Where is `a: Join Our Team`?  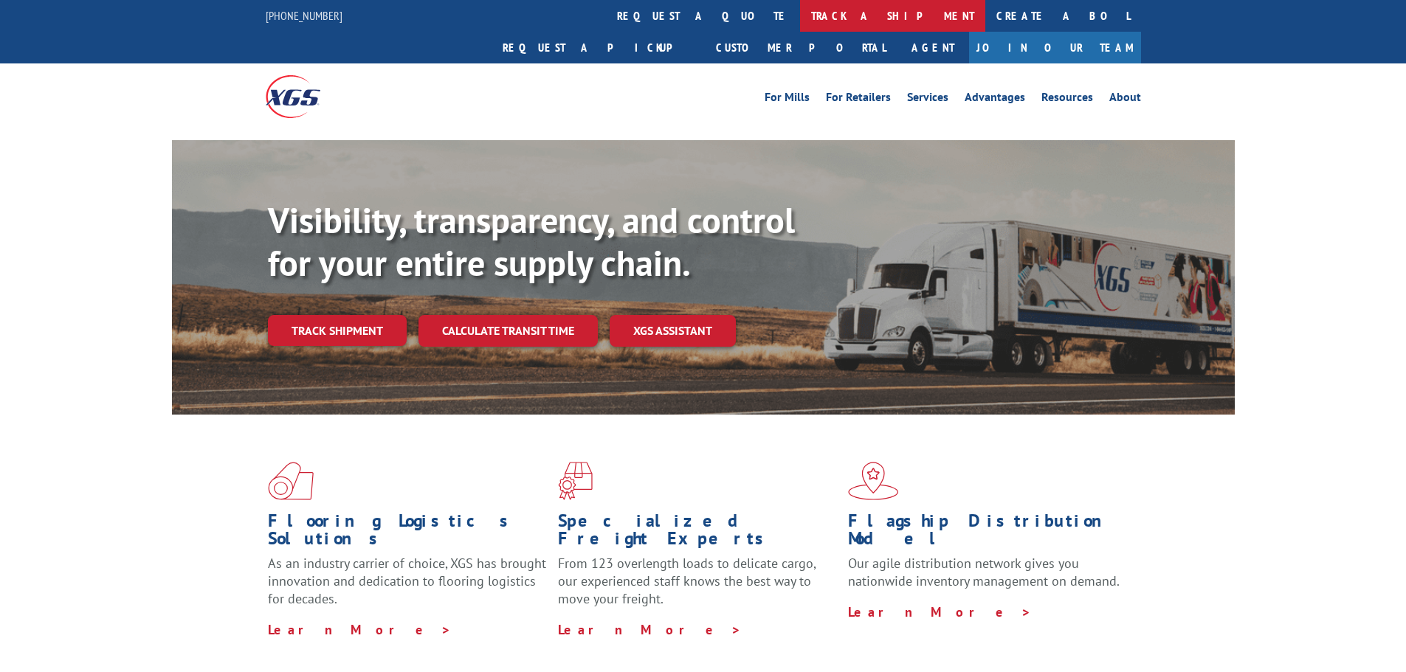 a: Join Our Team is located at coordinates (1055, 47).